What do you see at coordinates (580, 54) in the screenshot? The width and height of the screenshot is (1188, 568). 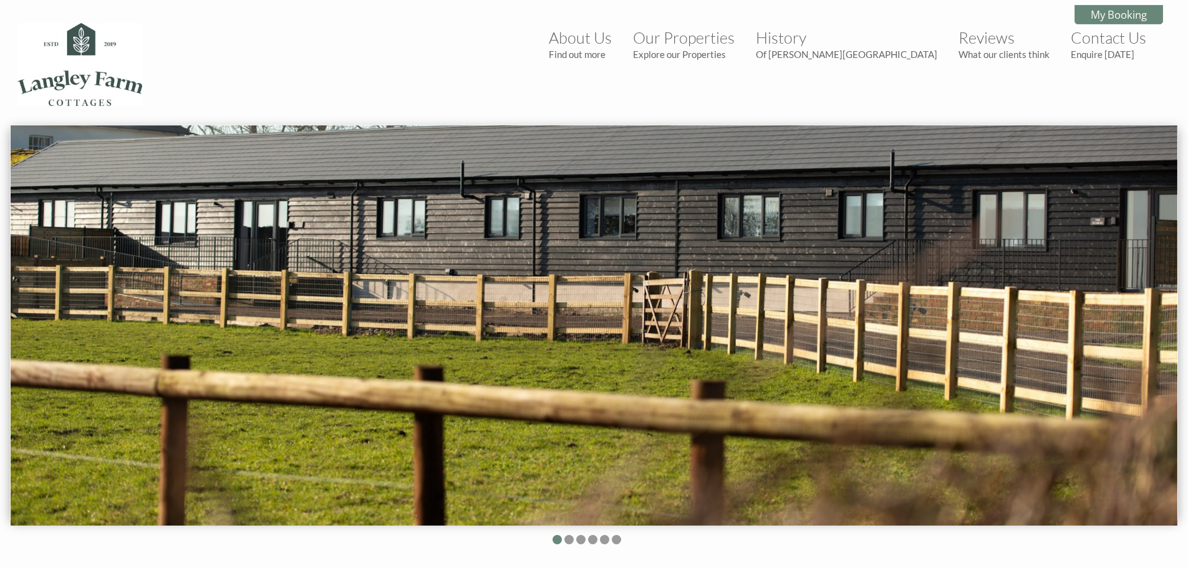 I see `small: Find out more` at bounding box center [580, 54].